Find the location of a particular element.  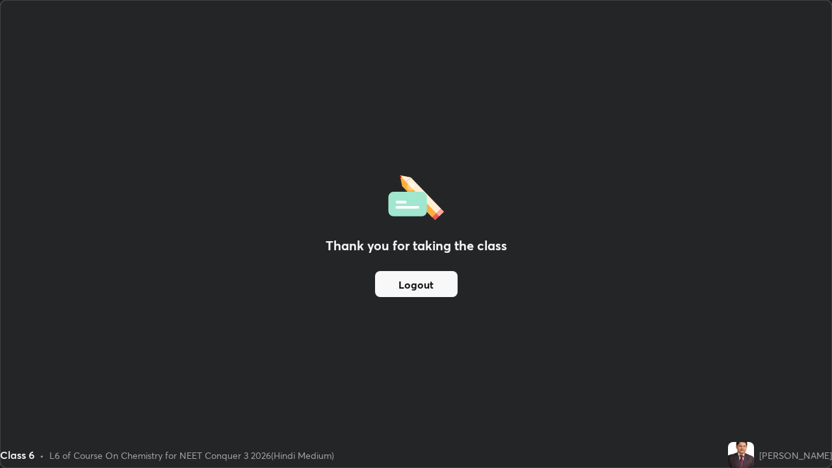

img: 682439f971974016be8beade0d312caf.jpg is located at coordinates (741, 455).